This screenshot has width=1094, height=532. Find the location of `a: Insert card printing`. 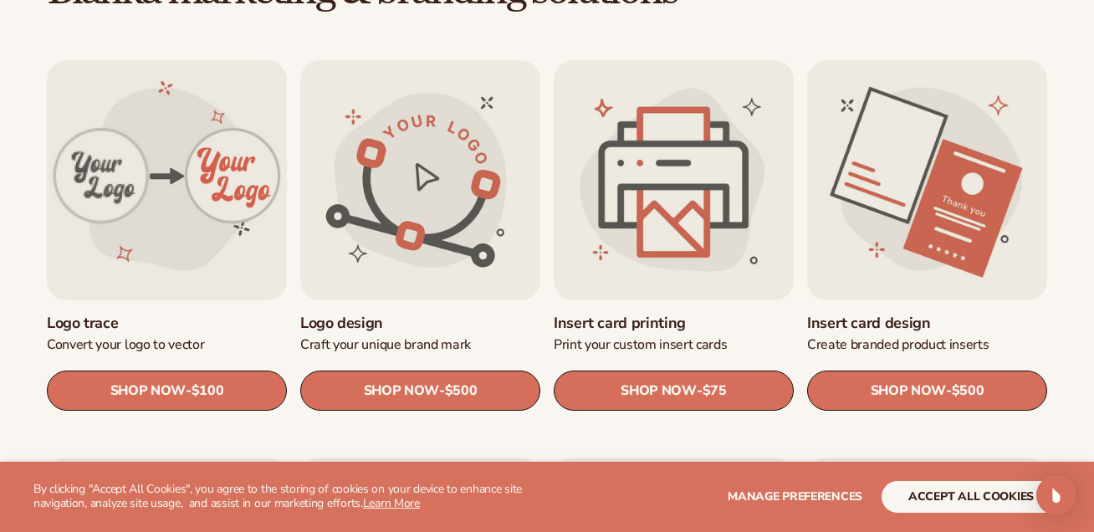

a: Insert card printing is located at coordinates (673, 323).